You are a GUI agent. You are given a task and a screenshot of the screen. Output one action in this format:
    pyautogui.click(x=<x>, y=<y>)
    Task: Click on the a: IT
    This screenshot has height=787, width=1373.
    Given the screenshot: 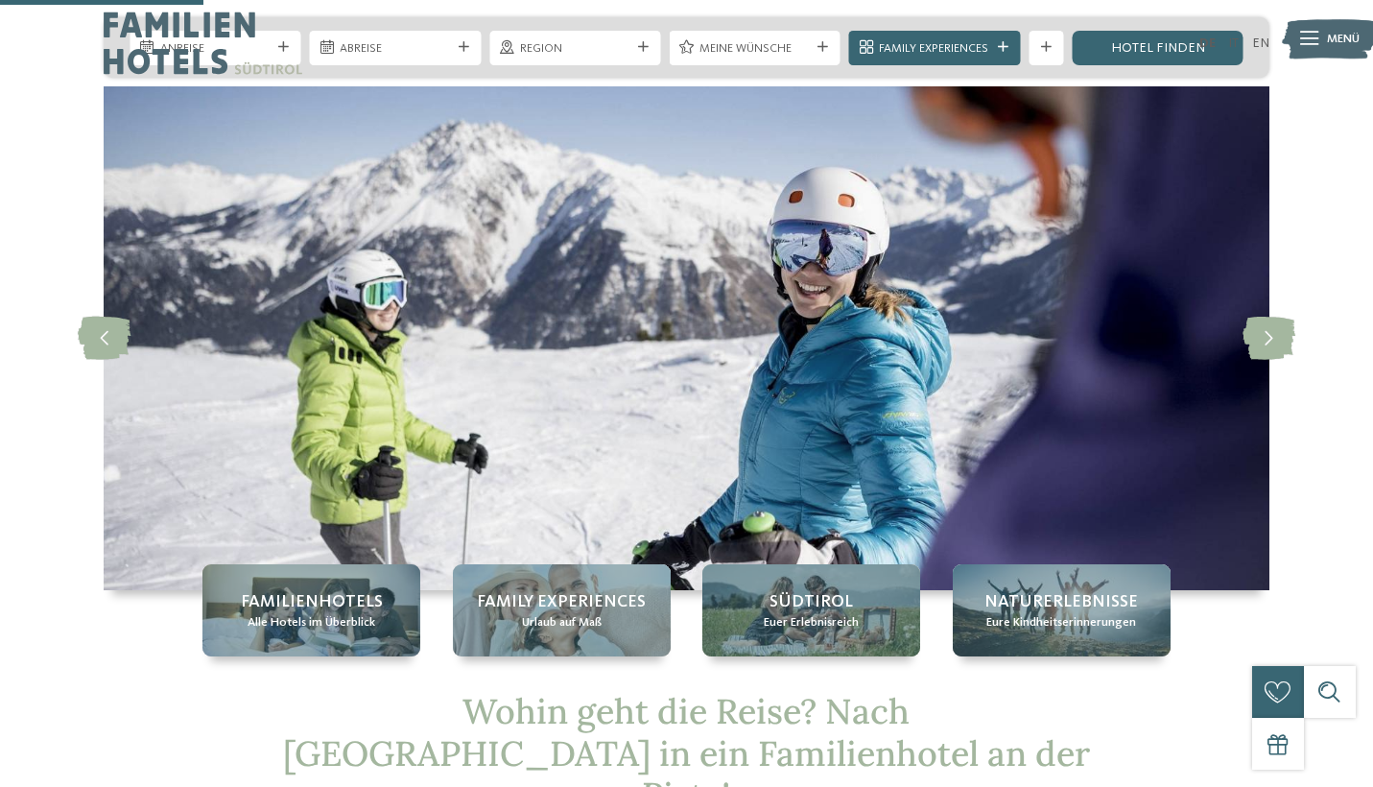 What is the action you would take?
    pyautogui.click(x=1233, y=43)
    